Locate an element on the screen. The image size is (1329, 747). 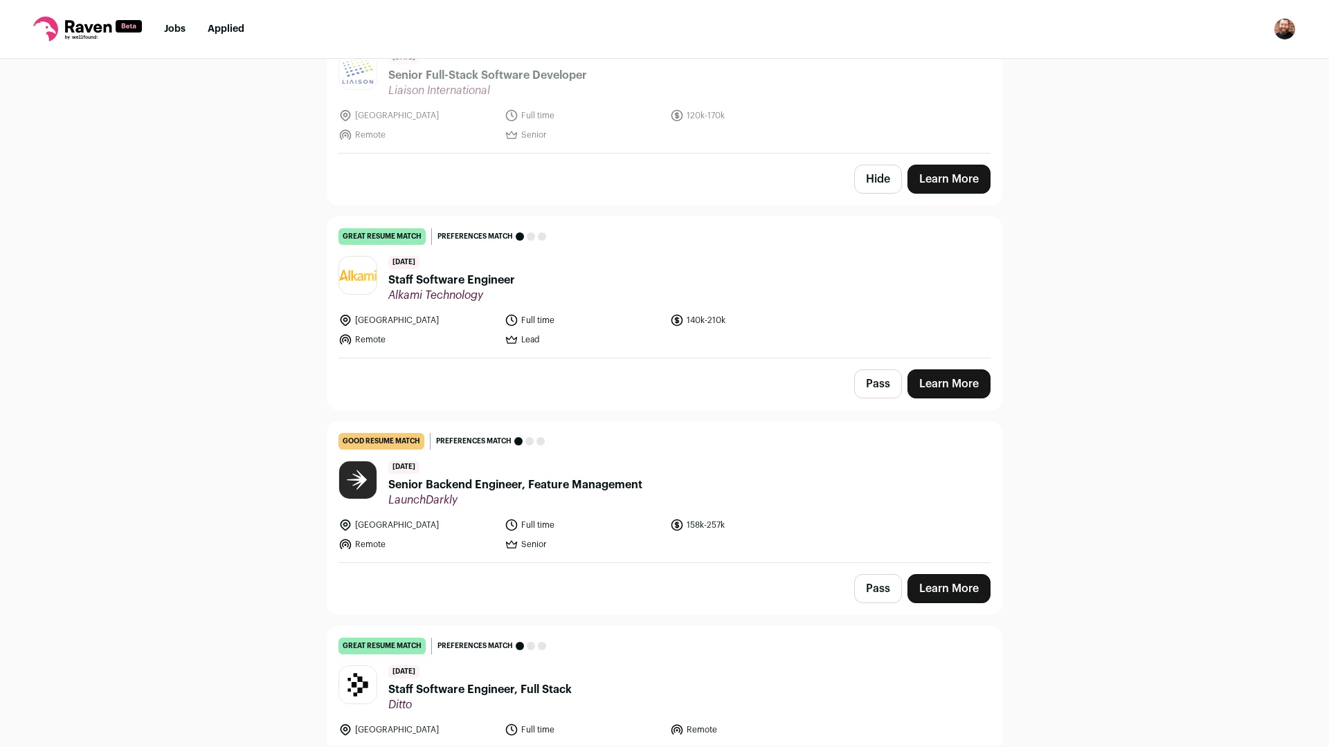
a: Applied is located at coordinates (226, 29).